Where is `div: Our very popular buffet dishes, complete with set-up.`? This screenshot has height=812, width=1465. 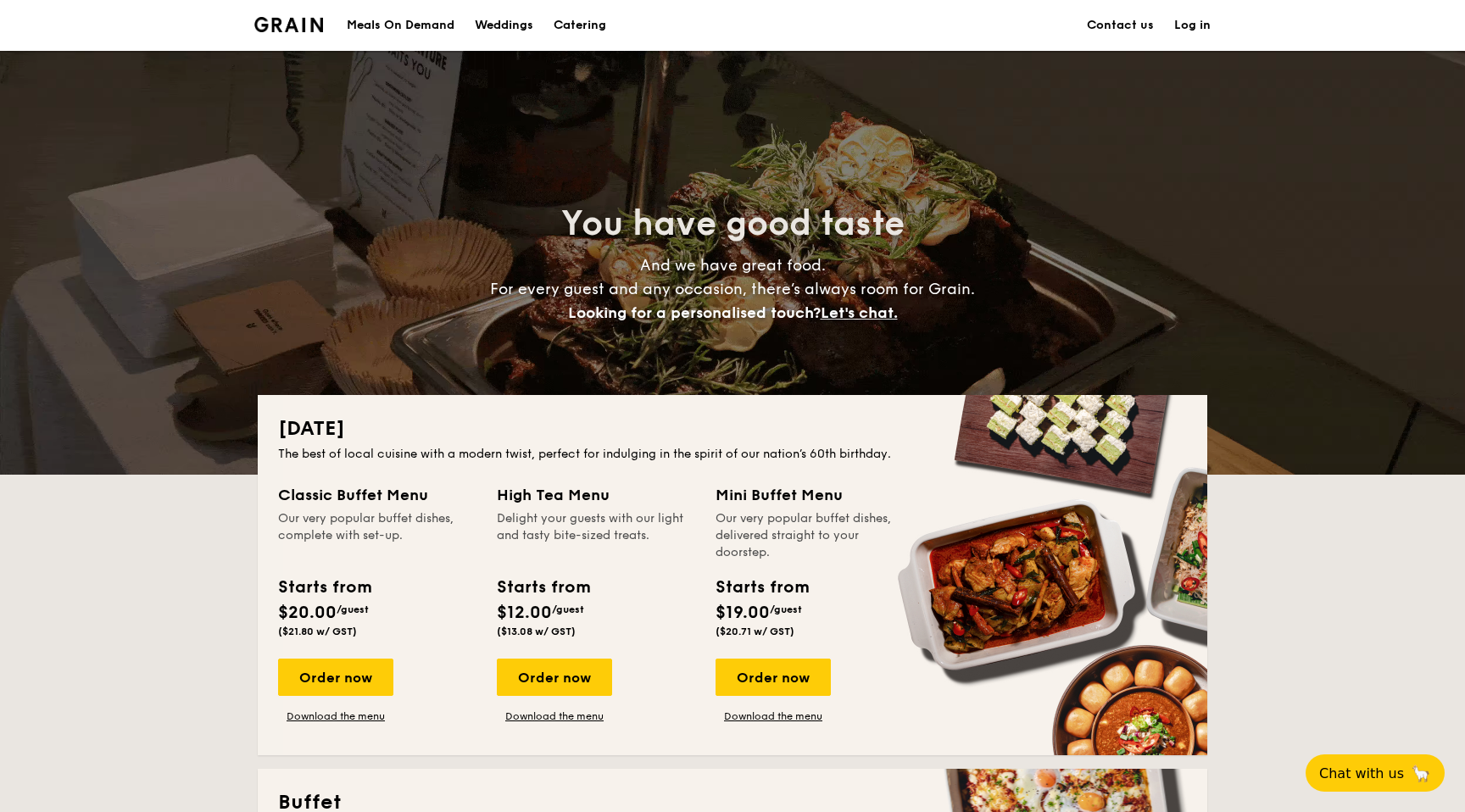 div: Our very popular buffet dishes, complete with set-up. is located at coordinates (377, 536).